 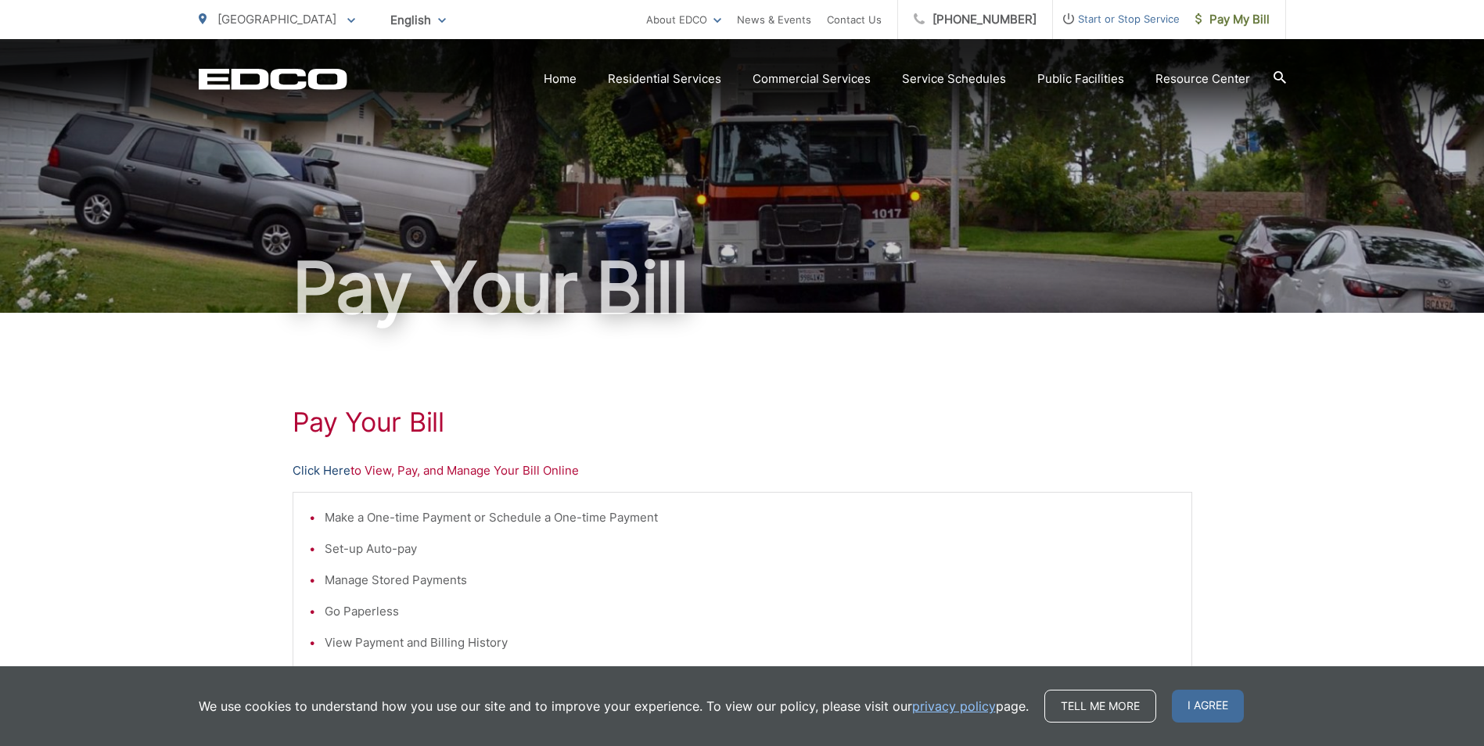 What do you see at coordinates (750, 580) in the screenshot?
I see `li: Manage Stored Payments` at bounding box center [750, 580].